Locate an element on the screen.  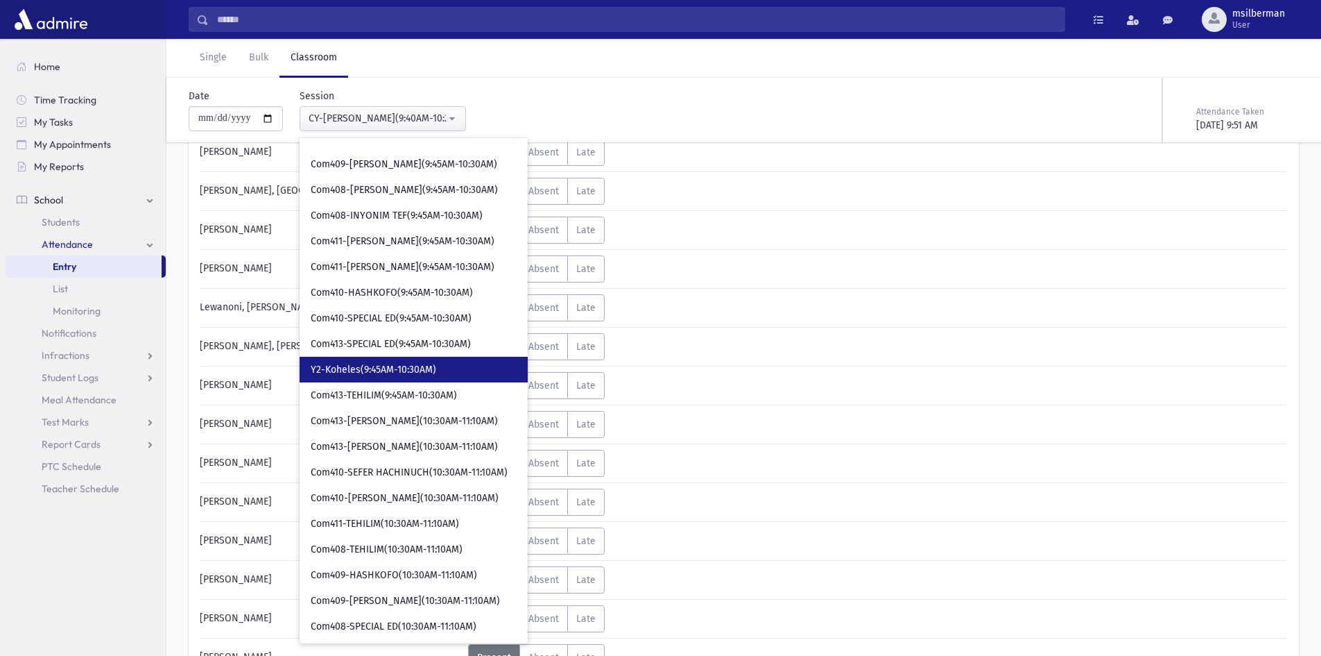
span: Attendance is located at coordinates (67, 244).